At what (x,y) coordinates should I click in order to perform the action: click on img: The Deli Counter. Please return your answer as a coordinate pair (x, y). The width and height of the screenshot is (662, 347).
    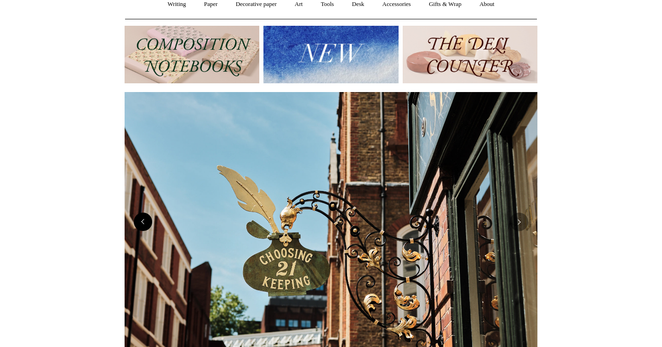
    Looking at the image, I should click on (470, 54).